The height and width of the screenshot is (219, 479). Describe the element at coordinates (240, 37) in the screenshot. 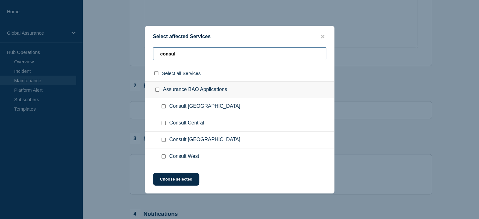

I see `div: Select affected Services` at that location.